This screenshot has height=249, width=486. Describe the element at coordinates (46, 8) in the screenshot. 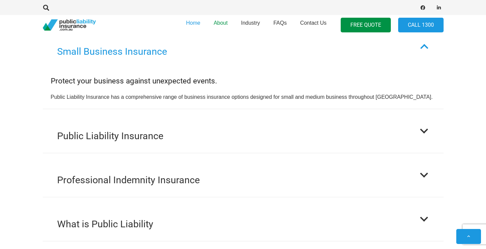

I see `a: Search` at that location.